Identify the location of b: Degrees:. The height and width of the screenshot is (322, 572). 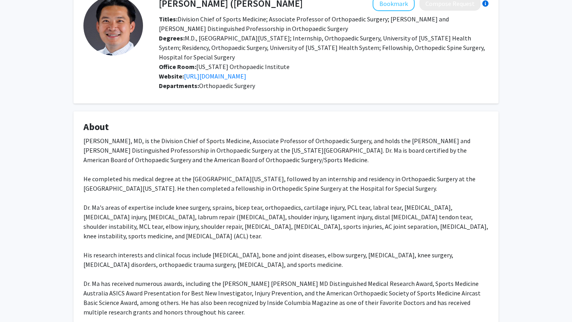
(171, 38).